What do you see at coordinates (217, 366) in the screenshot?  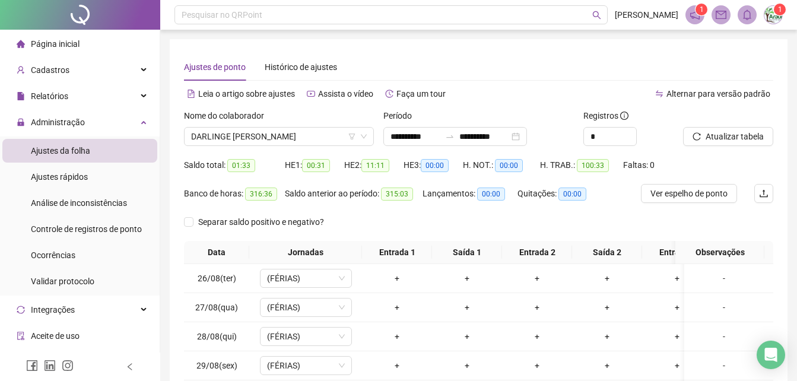 I see `span: 29/08(sex)` at bounding box center [217, 366].